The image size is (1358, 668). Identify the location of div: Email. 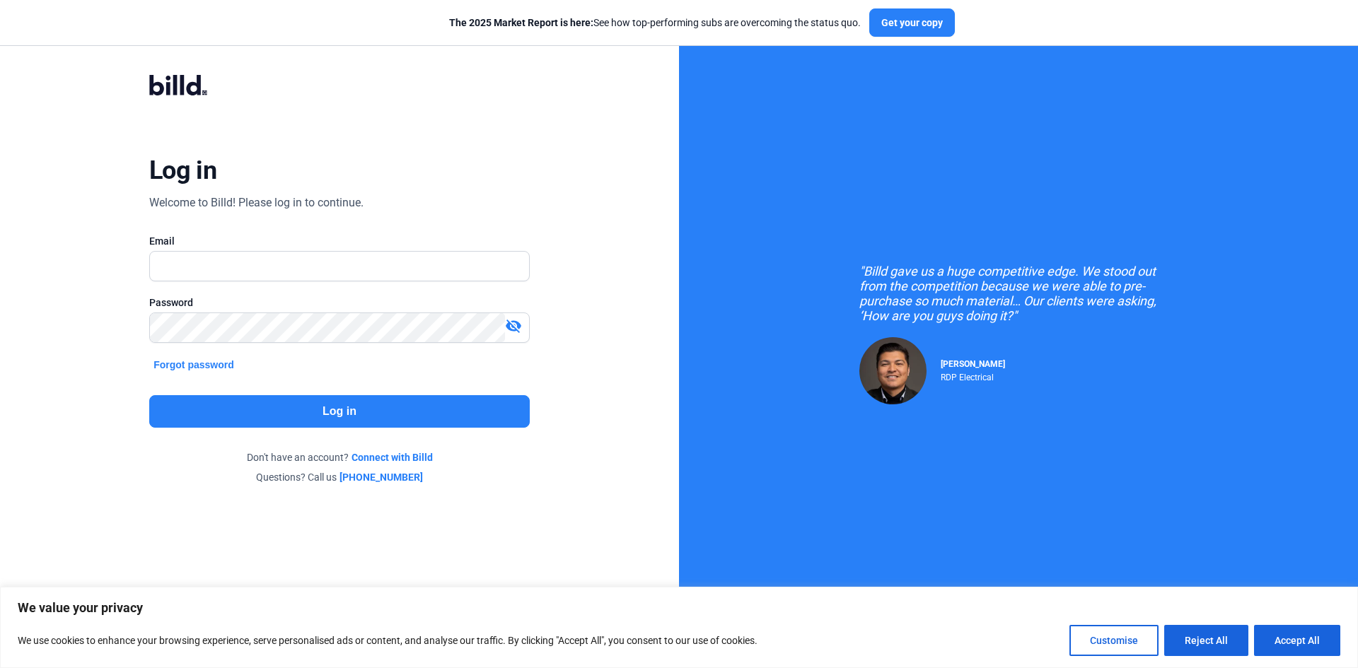
(340, 241).